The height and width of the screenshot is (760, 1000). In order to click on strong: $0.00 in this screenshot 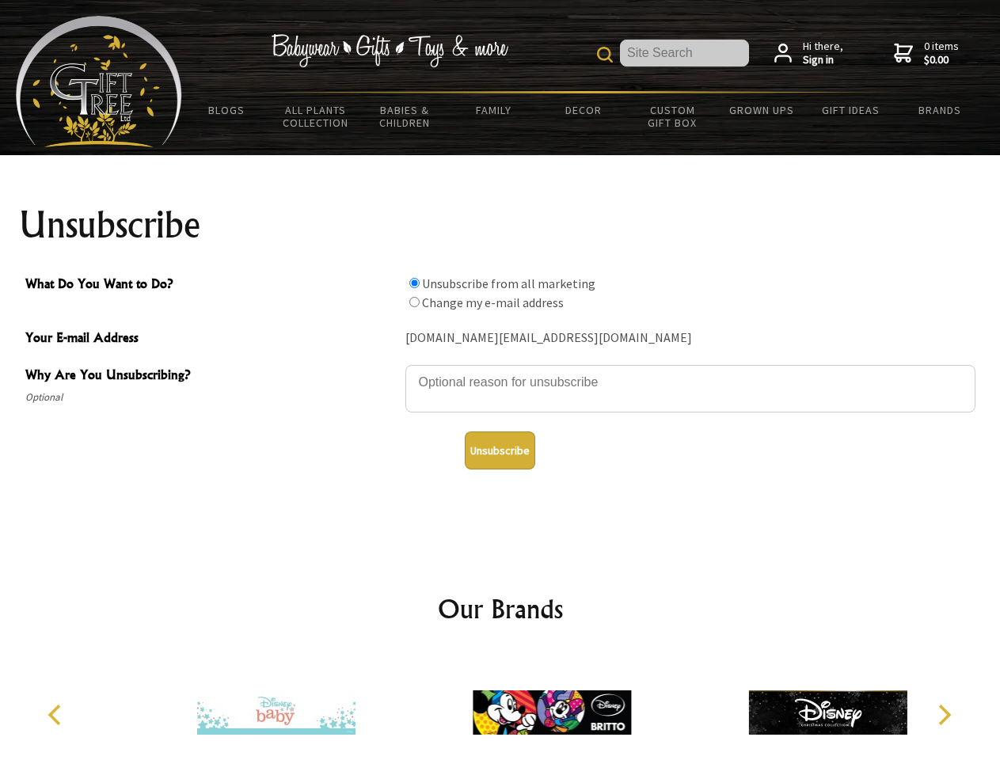, I will do `click(941, 60)`.